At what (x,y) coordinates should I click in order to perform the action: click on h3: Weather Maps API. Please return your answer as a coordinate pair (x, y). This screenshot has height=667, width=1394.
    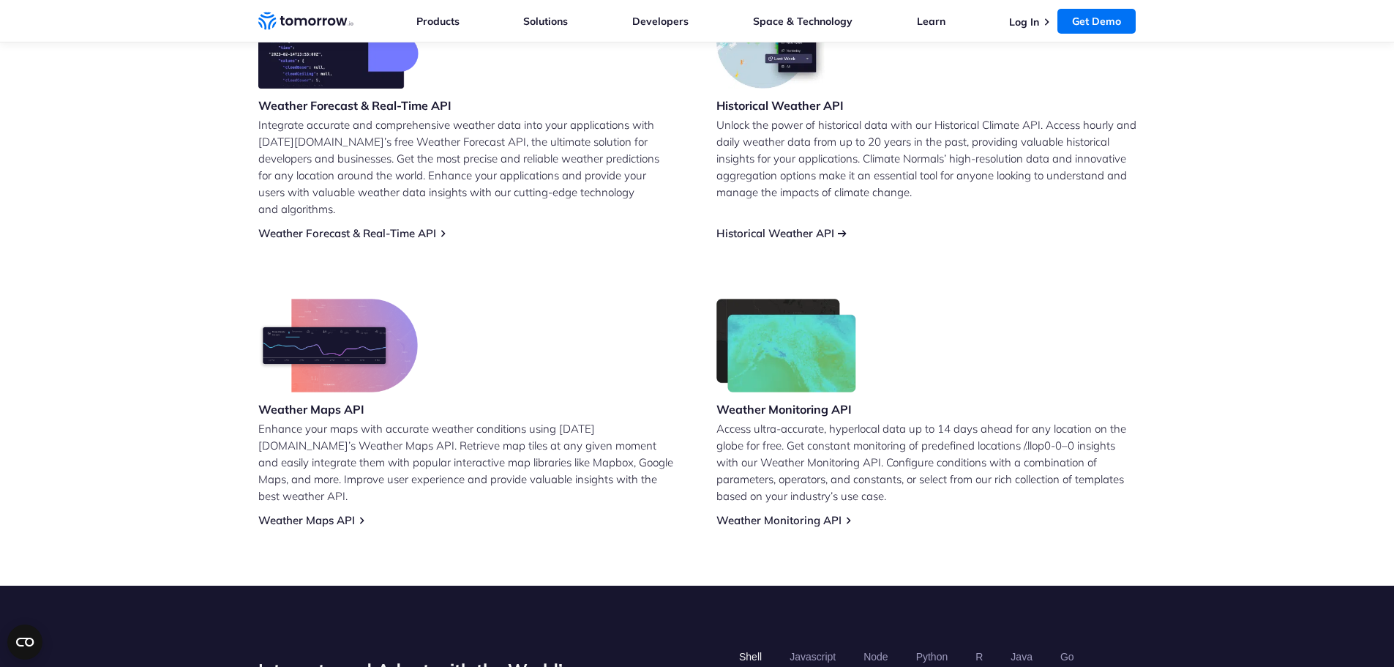
    Looking at the image, I should click on (338, 409).